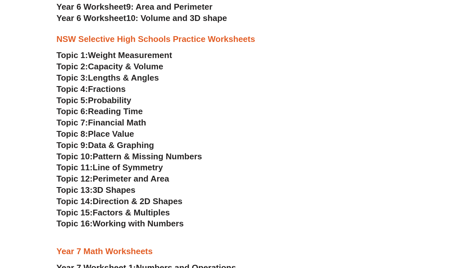  I want to click on span: Topic 11:, so click(74, 167).